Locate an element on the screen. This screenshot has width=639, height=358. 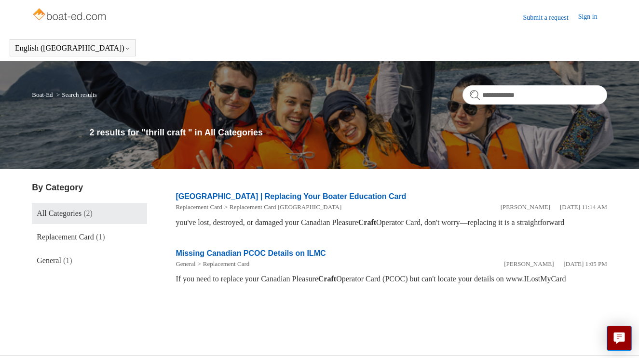
a: All Categories (2) is located at coordinates (89, 214).